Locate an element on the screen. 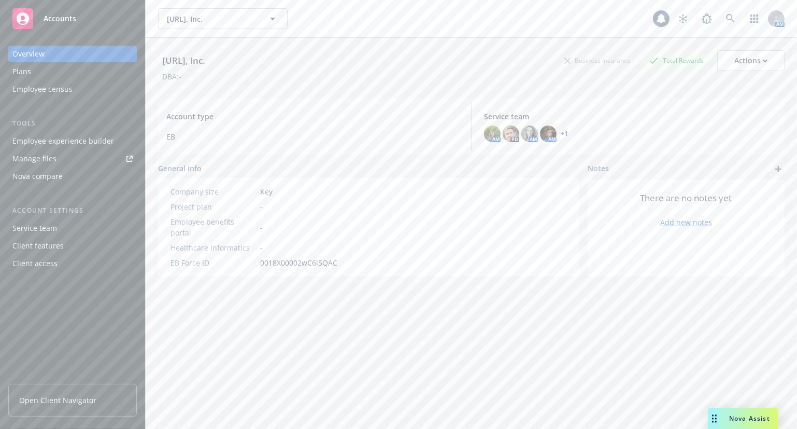 The image size is (797, 429). span: Nova Assist is located at coordinates (750, 418).